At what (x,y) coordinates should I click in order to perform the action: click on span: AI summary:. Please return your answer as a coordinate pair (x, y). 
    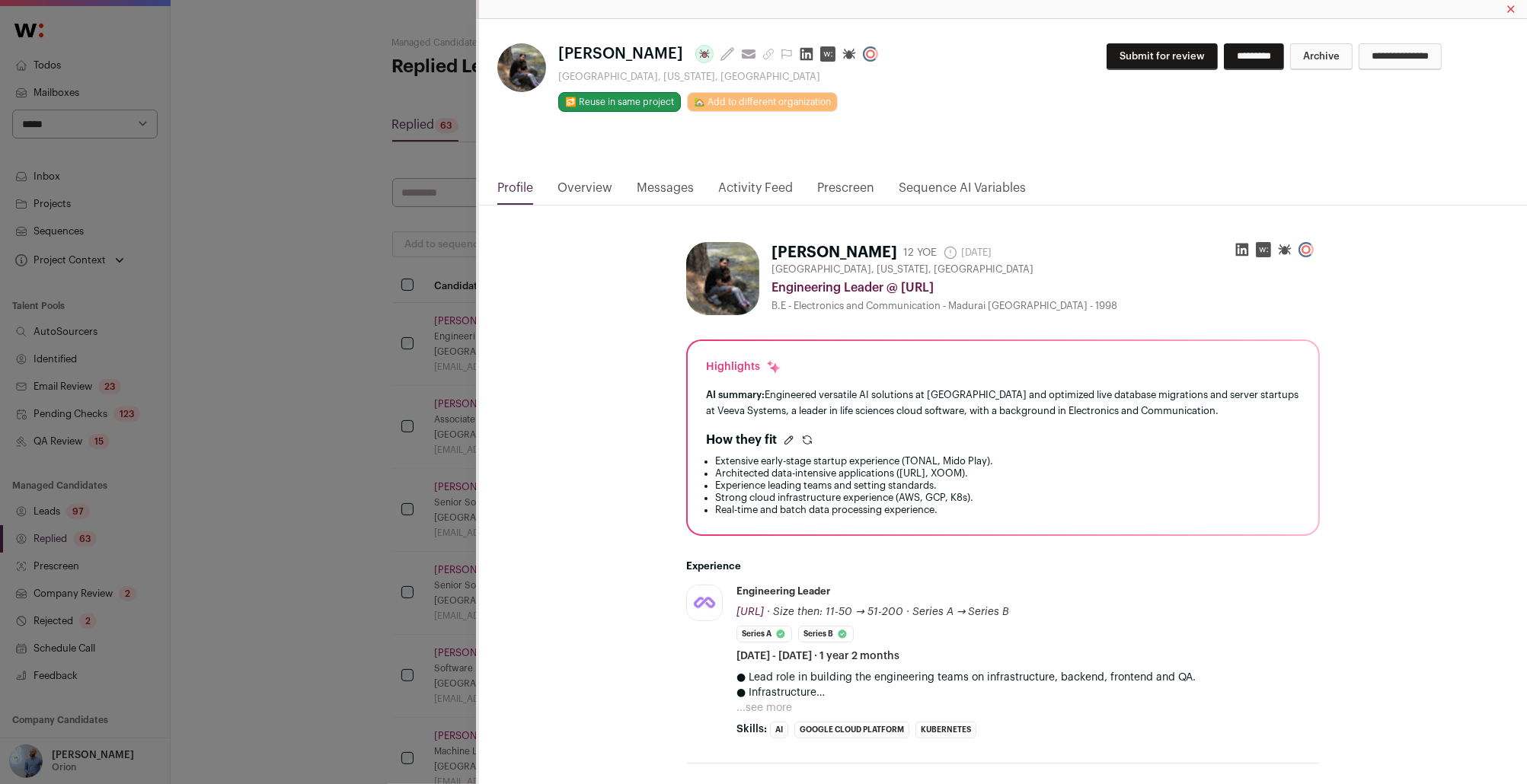
    Looking at the image, I should click on (735, 394).